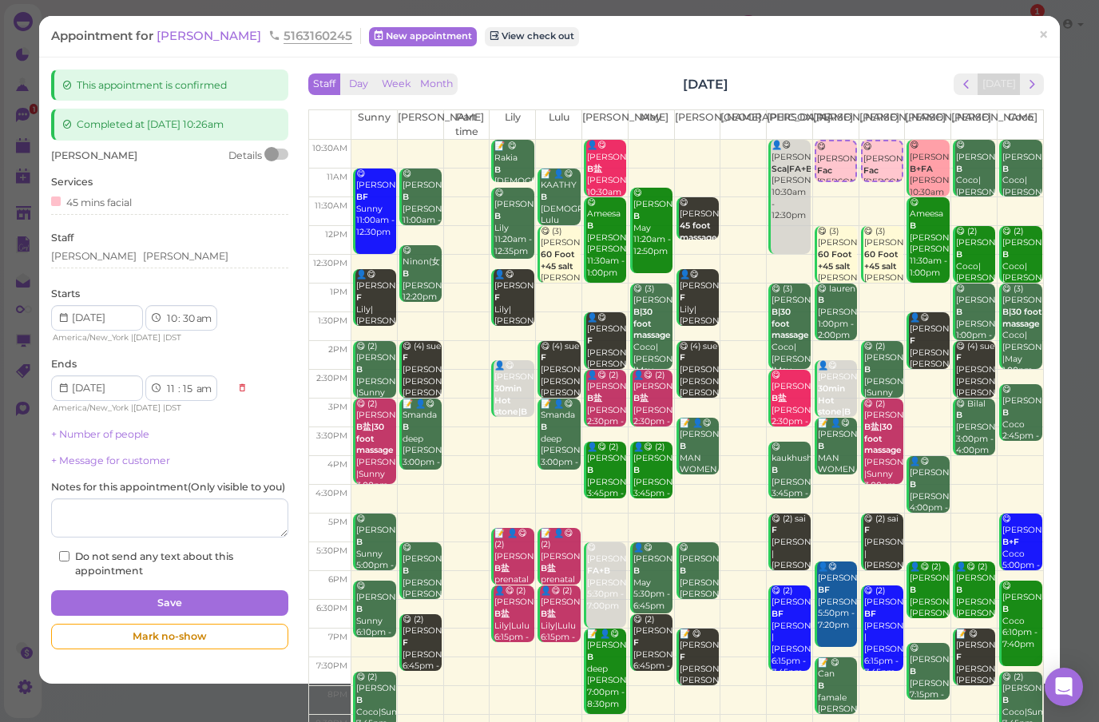 The height and width of the screenshot is (722, 1099). I want to click on div: Appointment for, so click(206, 36).